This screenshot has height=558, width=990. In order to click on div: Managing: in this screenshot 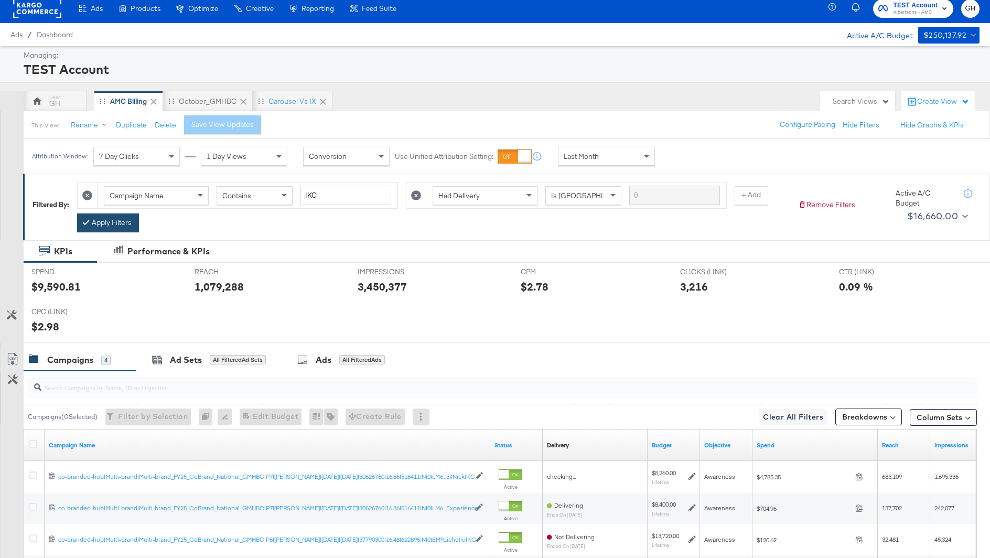, I will do `click(500, 55)`.